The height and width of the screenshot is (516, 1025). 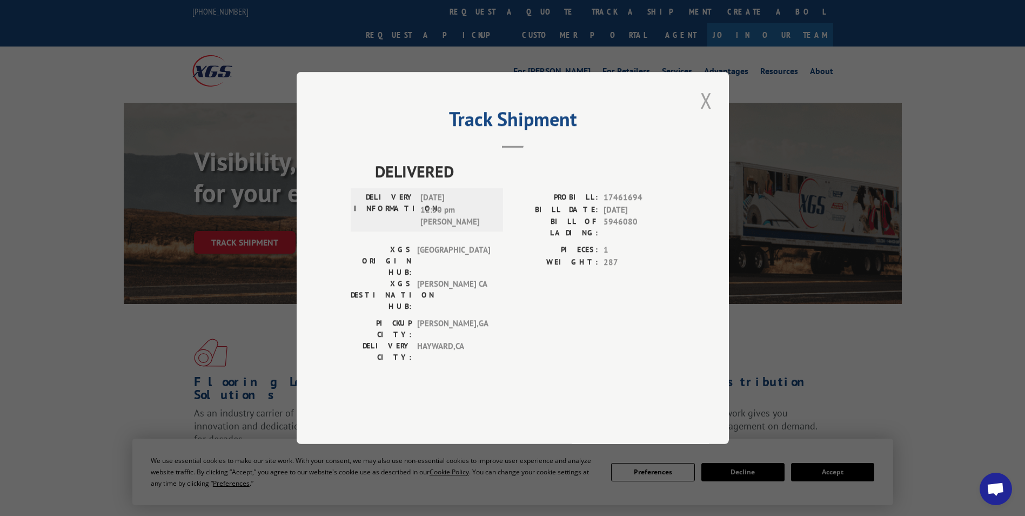 I want to click on label: WEIGHT:, so click(x=555, y=262).